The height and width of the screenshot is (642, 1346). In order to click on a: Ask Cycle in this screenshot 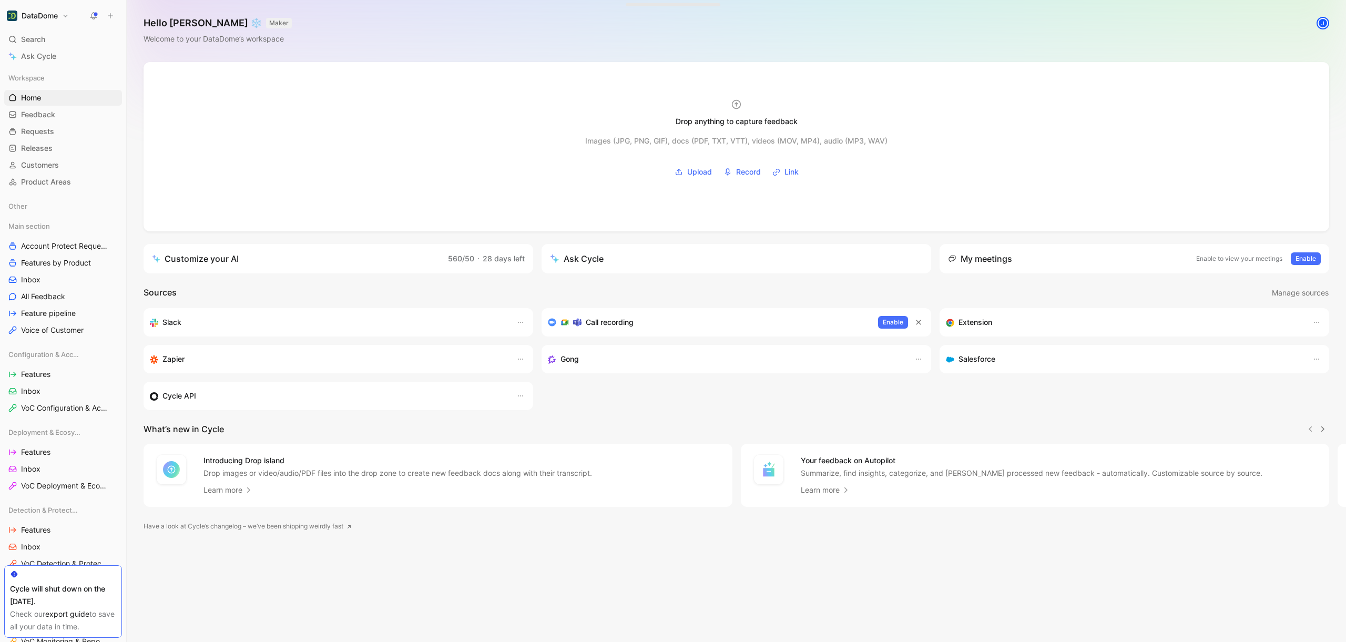, I will do `click(63, 56)`.